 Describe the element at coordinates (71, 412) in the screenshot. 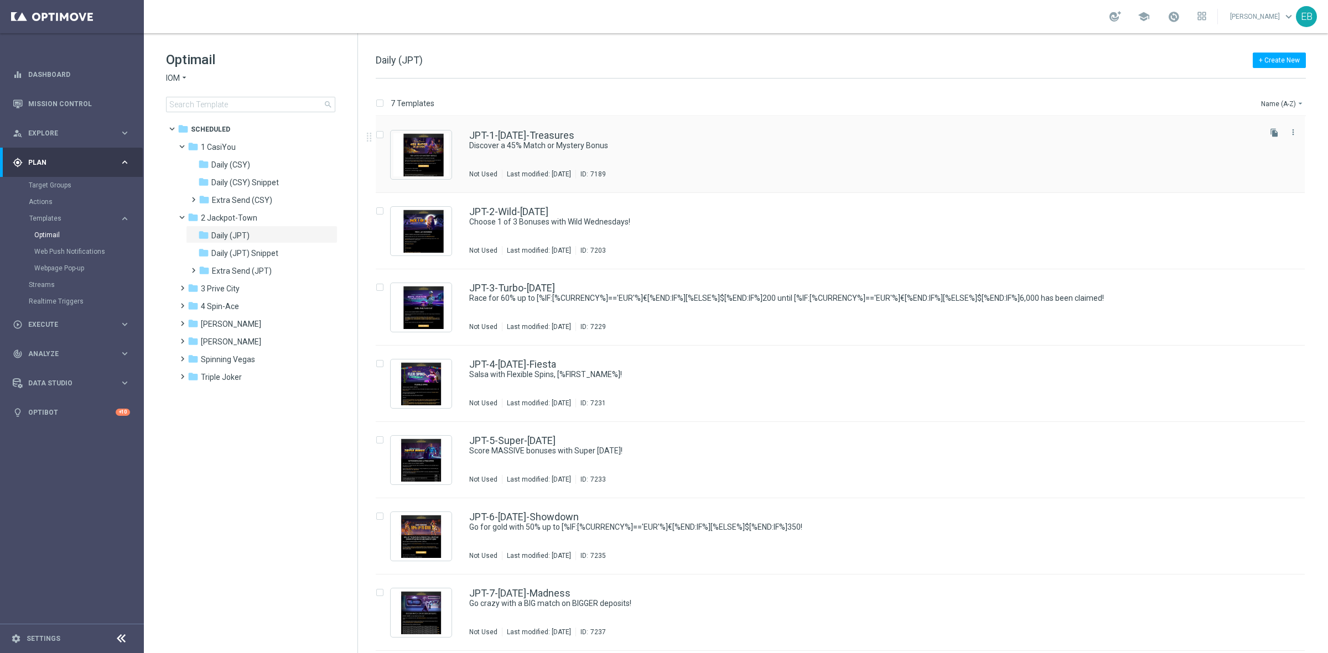

I see `div: Optibot` at that location.